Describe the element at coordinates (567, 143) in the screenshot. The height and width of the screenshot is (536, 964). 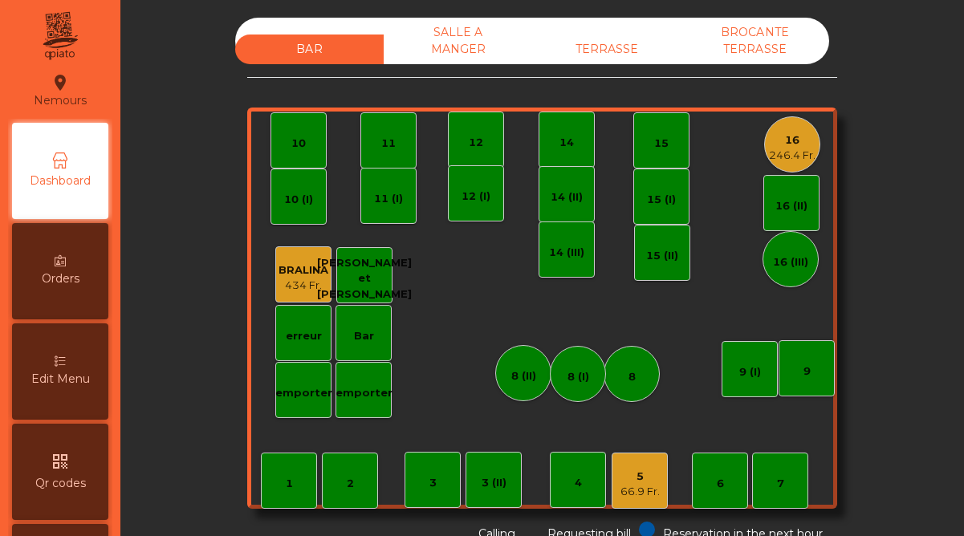
I see `div: 14` at that location.